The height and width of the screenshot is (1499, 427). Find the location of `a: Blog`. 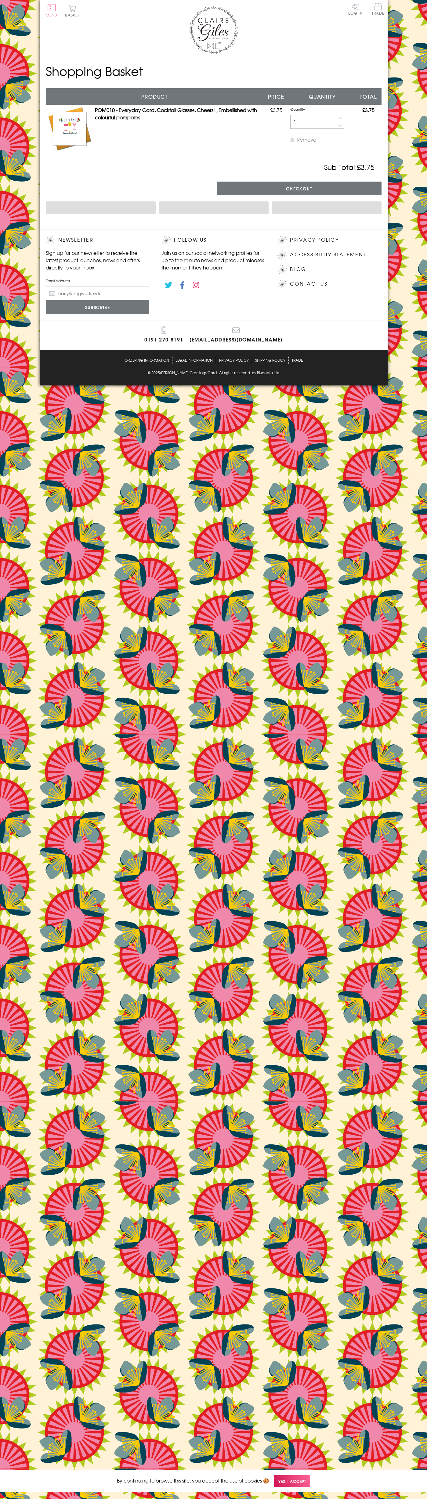

a: Blog is located at coordinates (298, 269).